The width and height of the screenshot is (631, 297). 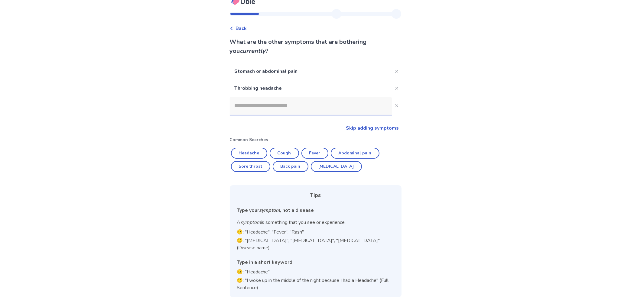 What do you see at coordinates (316, 263) in the screenshot?
I see `div: Type in a short keyword` at bounding box center [316, 263].